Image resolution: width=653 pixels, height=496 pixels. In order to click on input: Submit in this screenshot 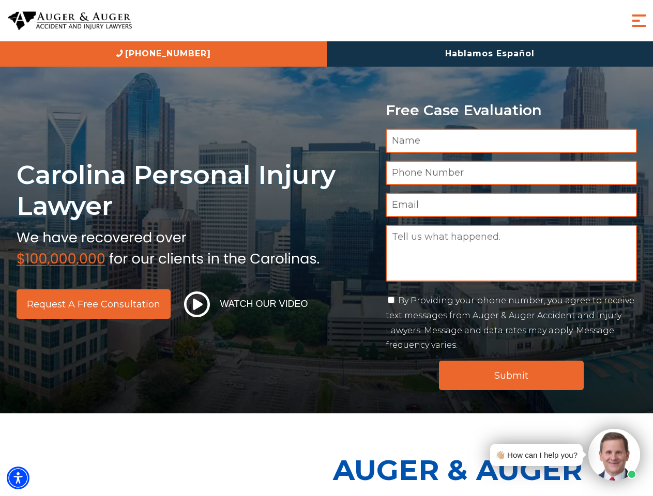, I will do `click(511, 375)`.